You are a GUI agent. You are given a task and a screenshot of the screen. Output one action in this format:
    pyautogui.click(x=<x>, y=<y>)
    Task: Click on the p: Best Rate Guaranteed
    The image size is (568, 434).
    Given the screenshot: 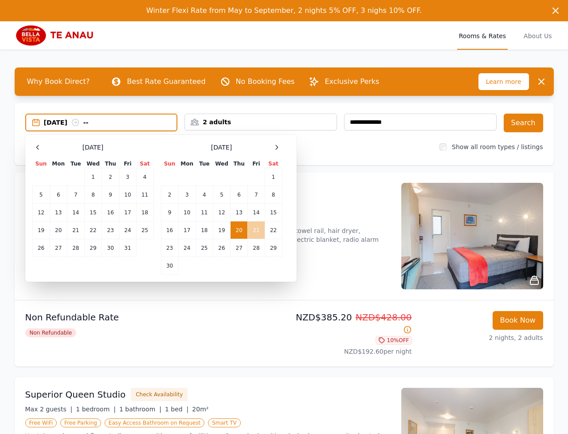 What is the action you would take?
    pyautogui.click(x=166, y=82)
    